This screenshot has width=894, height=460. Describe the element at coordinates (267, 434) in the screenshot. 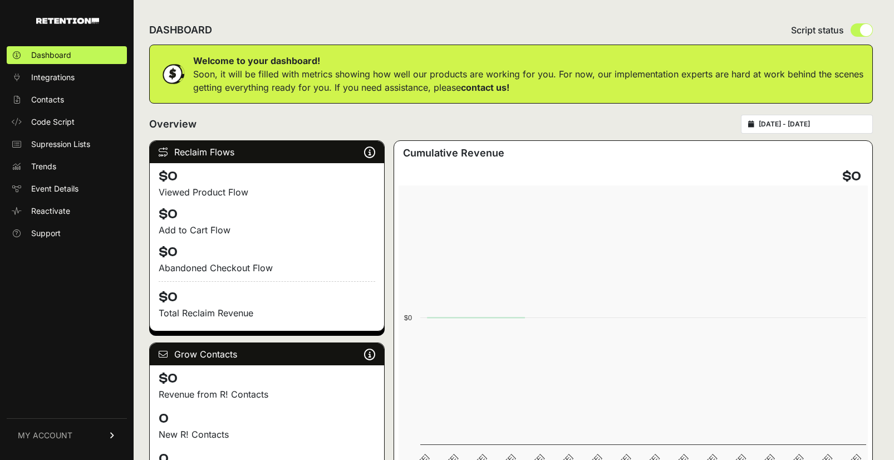

I see `p: New R! Contacts` at that location.